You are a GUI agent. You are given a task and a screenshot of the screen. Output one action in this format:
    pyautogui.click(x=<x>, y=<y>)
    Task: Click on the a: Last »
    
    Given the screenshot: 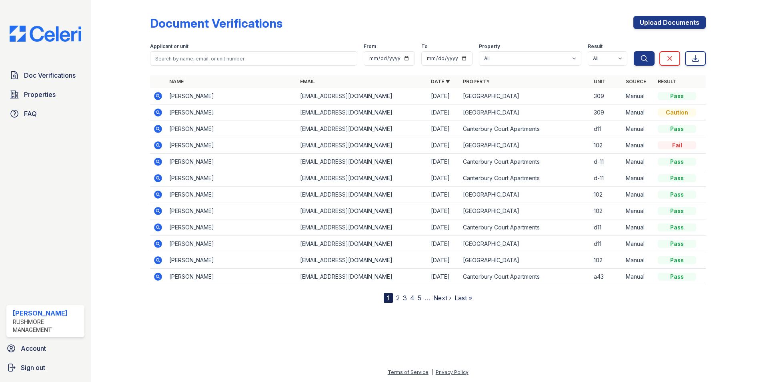 What is the action you would take?
    pyautogui.click(x=463, y=298)
    